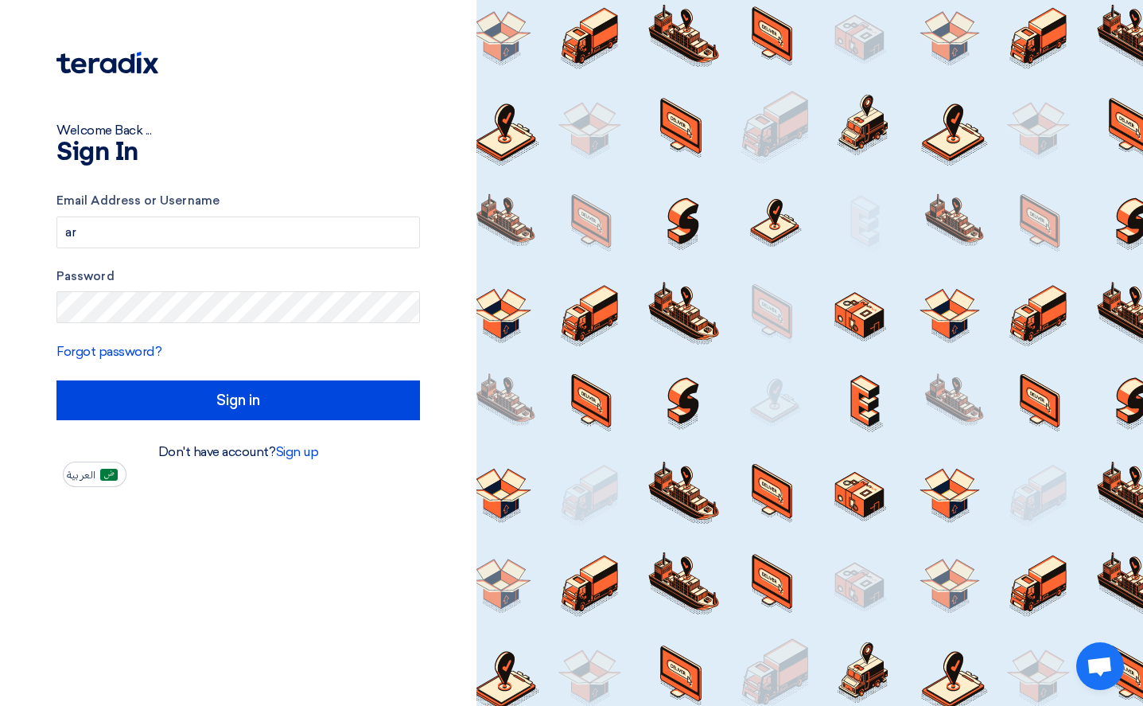 The image size is (1143, 706). Describe the element at coordinates (238, 153) in the screenshot. I see `h1: Sign In` at that location.